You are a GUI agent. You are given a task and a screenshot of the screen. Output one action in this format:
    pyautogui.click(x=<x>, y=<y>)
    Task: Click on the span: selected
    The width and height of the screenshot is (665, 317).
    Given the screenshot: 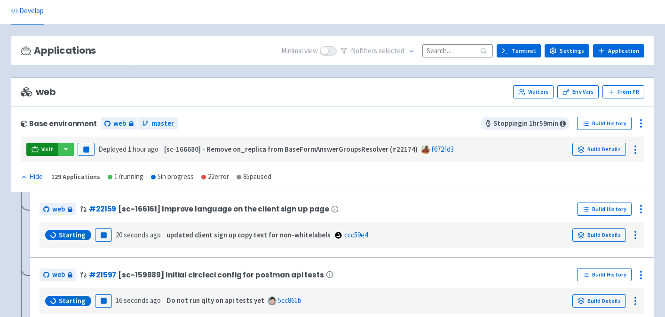 What is the action you would take?
    pyautogui.click(x=391, y=50)
    